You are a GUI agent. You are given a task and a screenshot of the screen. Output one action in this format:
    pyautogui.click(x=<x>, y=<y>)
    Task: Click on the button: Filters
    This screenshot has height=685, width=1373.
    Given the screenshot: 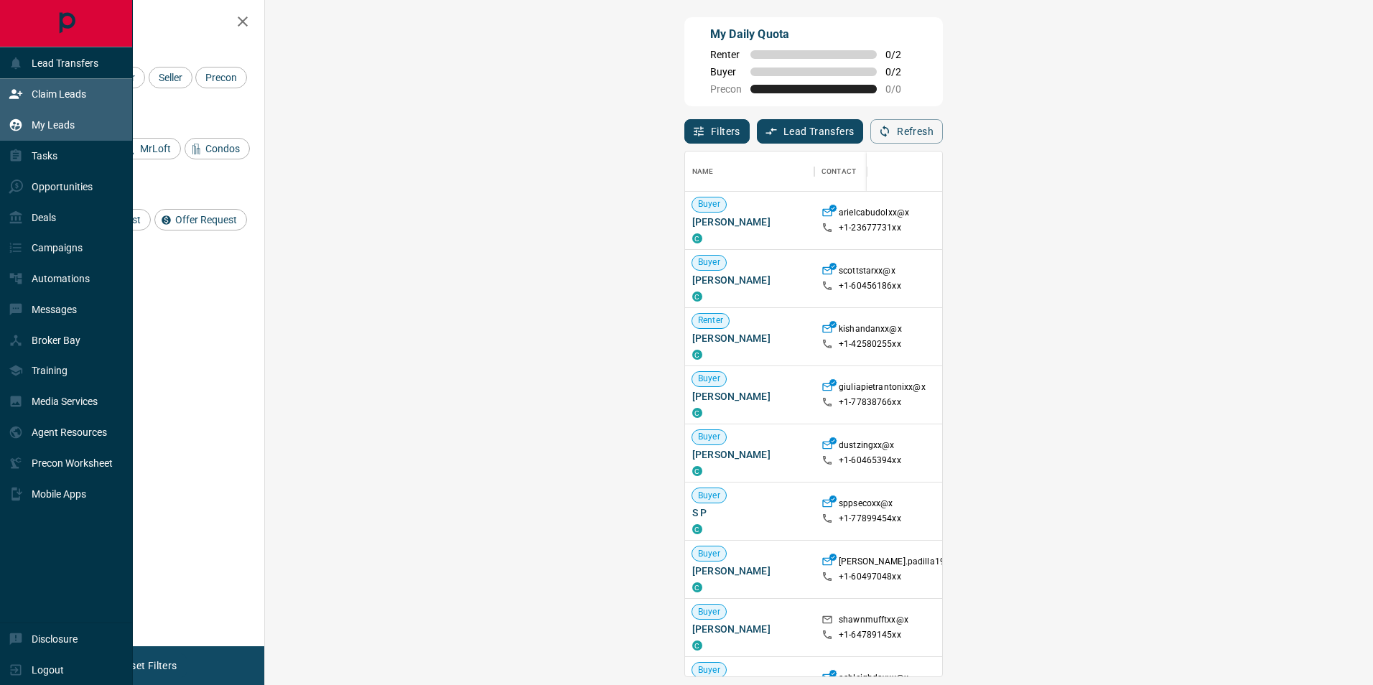 What is the action you would take?
    pyautogui.click(x=717, y=131)
    